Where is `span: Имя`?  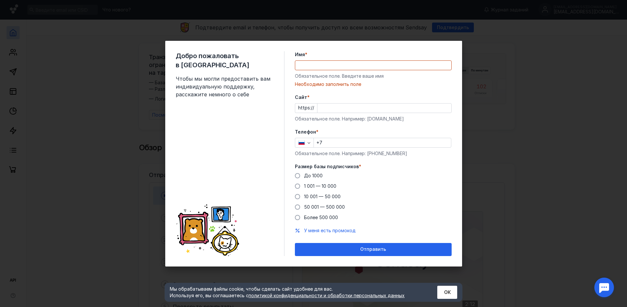
span: Имя is located at coordinates (300, 55).